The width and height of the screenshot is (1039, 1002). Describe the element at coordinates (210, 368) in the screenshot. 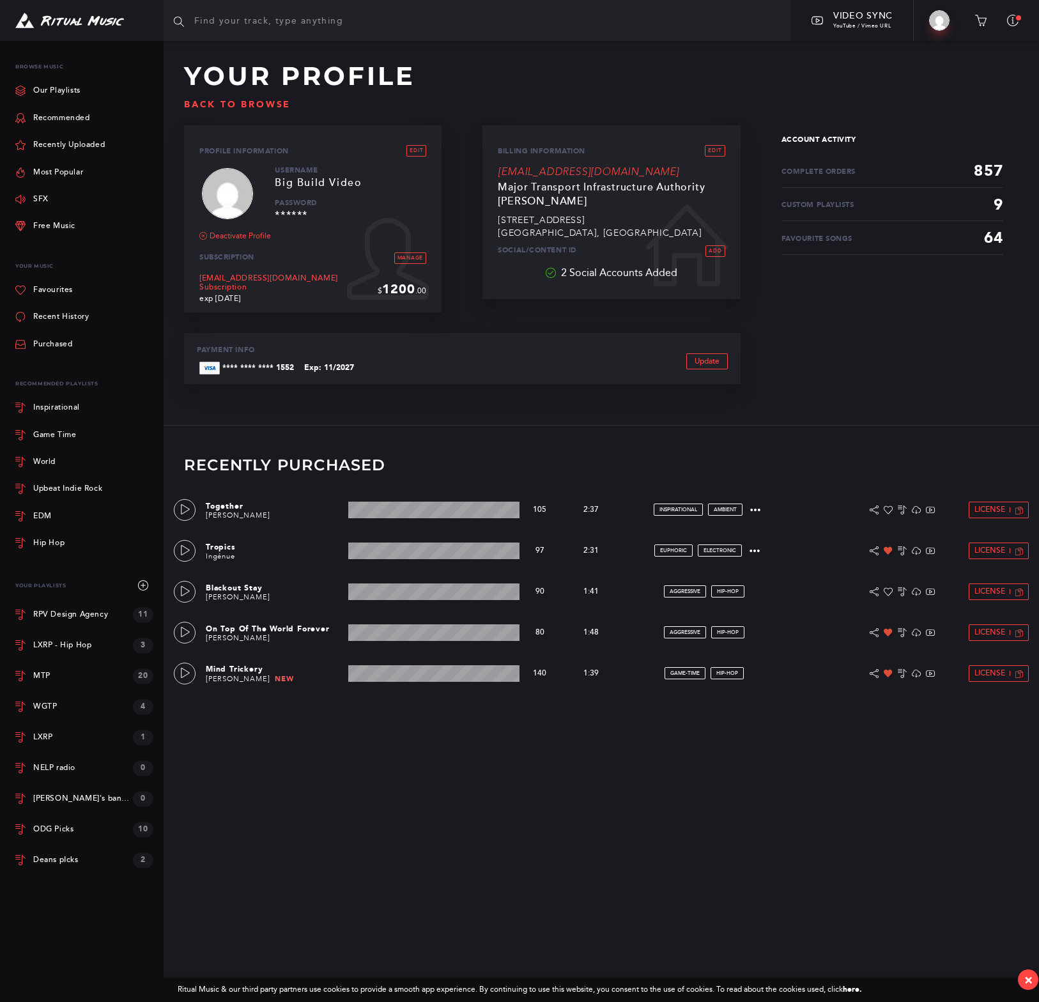

I see `img: Visa` at that location.